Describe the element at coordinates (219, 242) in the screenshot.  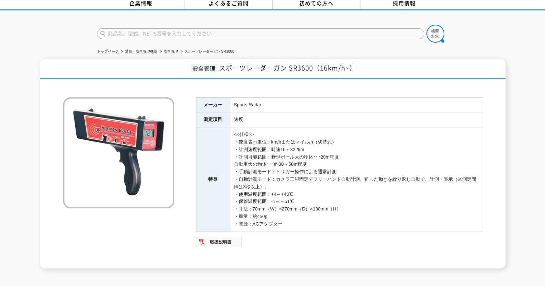
I see `img: 取扱説明書` at that location.